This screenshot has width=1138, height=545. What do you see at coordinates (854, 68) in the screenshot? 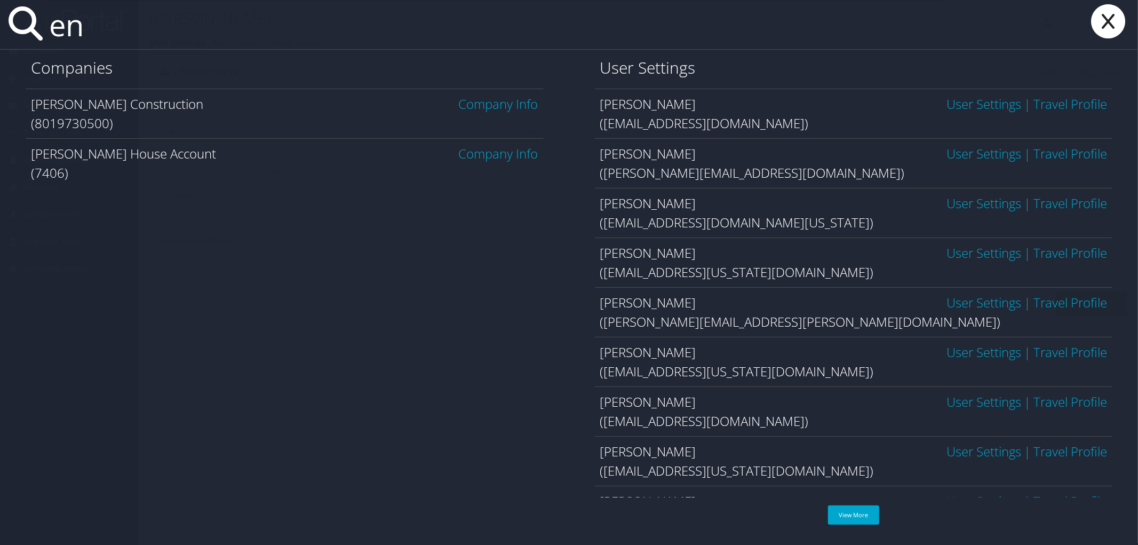
I see `h1: User Settings` at bounding box center [854, 68].